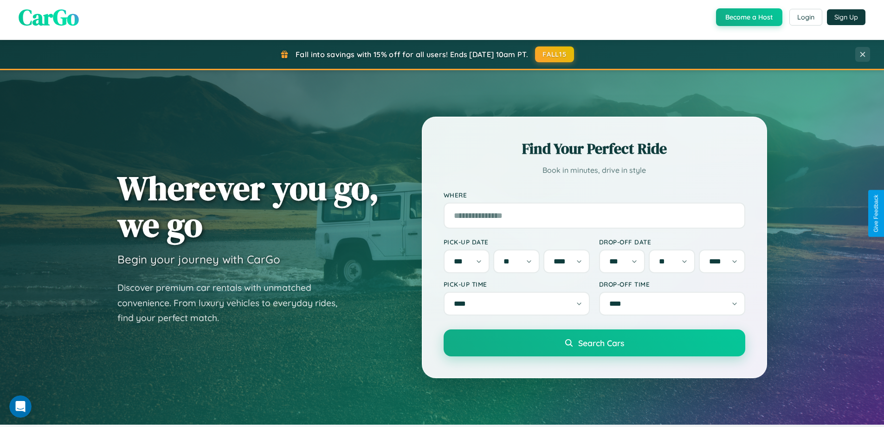 The height and width of the screenshot is (427, 884). I want to click on p: Book in minutes, drive in style, so click(595, 170).